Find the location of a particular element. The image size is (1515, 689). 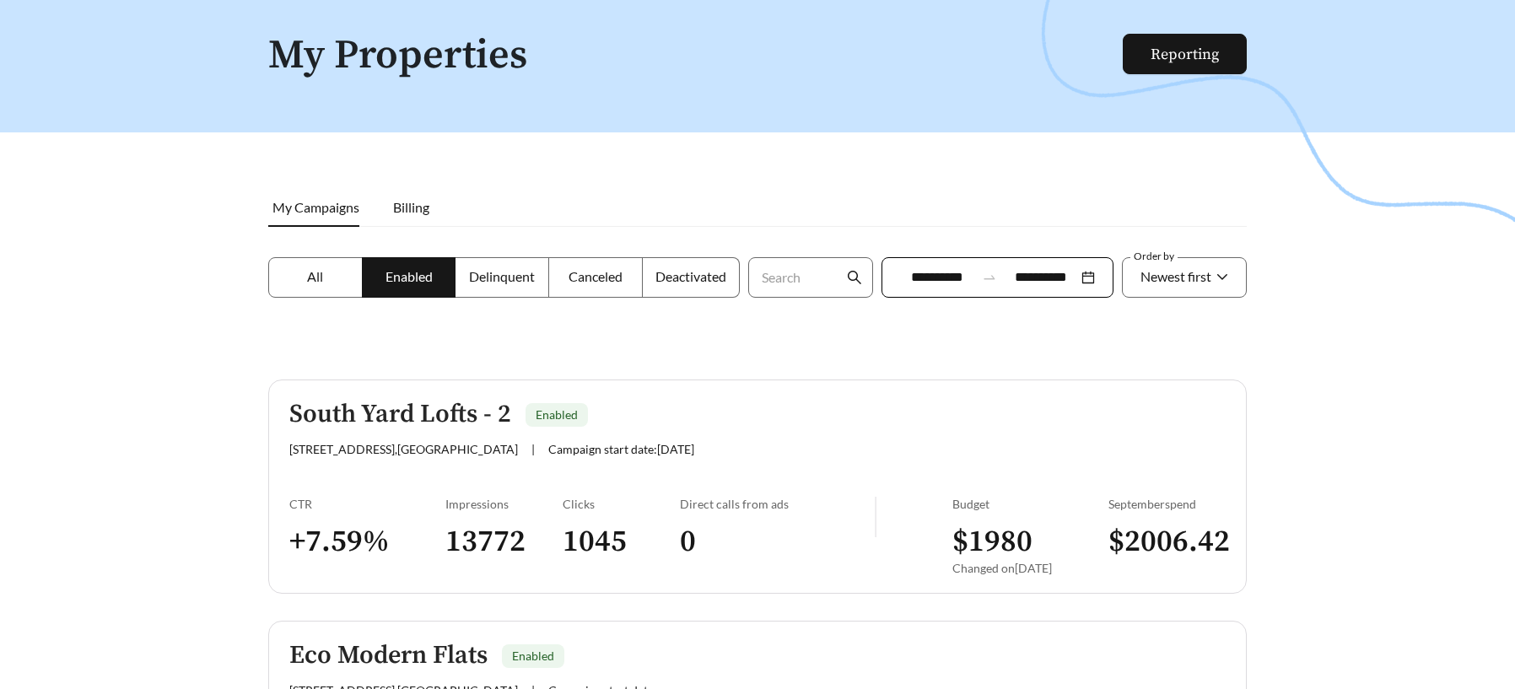

h1: My Properties is located at coordinates (696, 56).